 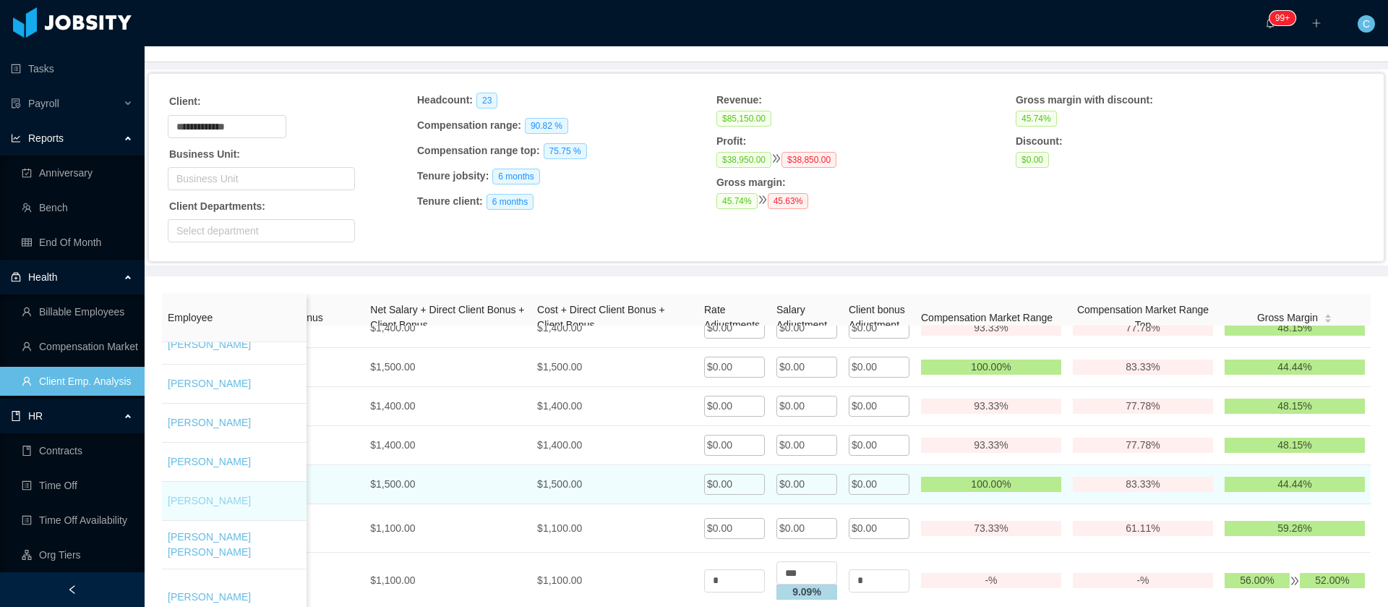 I want to click on a: icon: profileTime Off Availability, so click(x=77, y=520).